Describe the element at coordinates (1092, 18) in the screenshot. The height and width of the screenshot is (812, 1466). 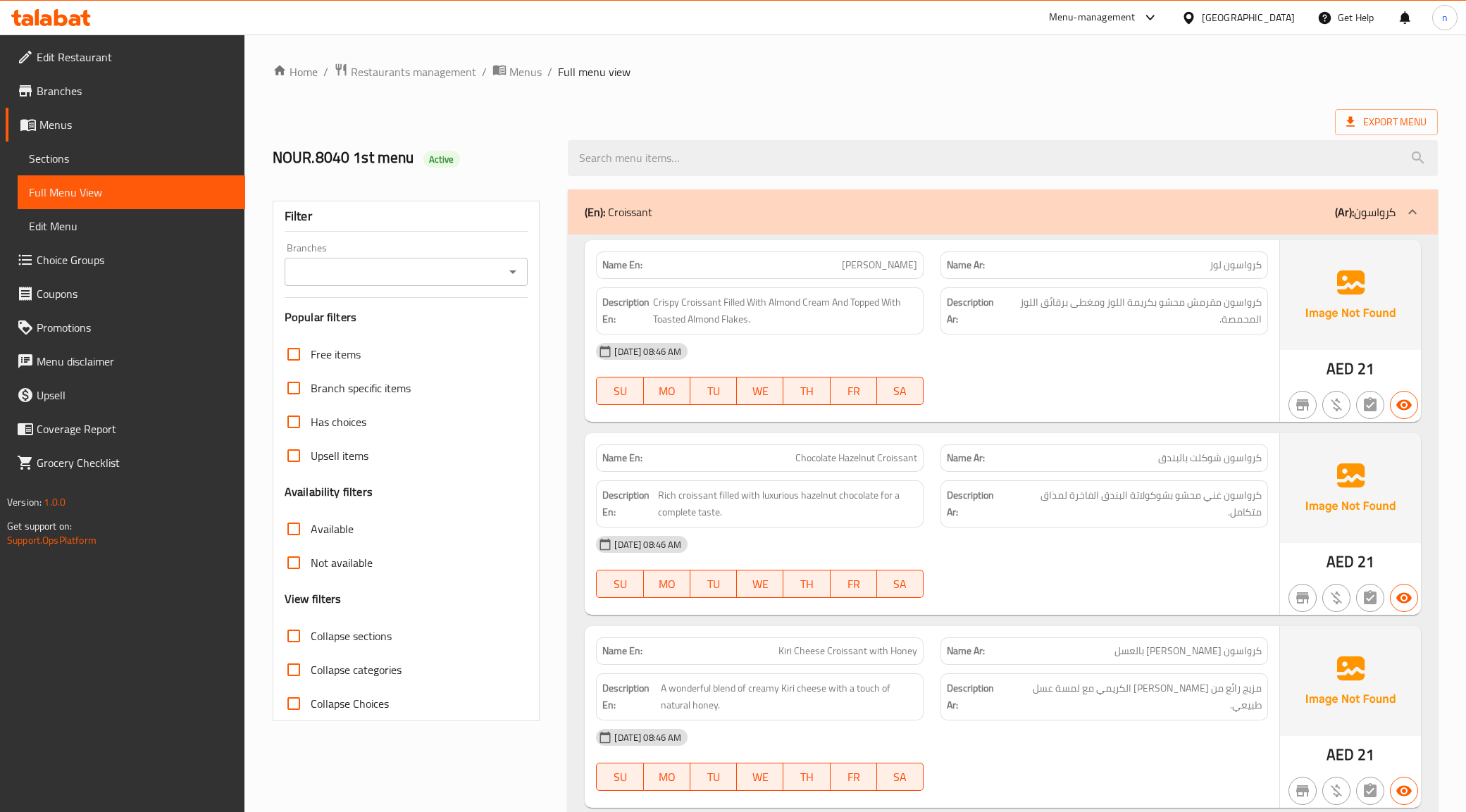
I see `div: Menu-management` at that location.